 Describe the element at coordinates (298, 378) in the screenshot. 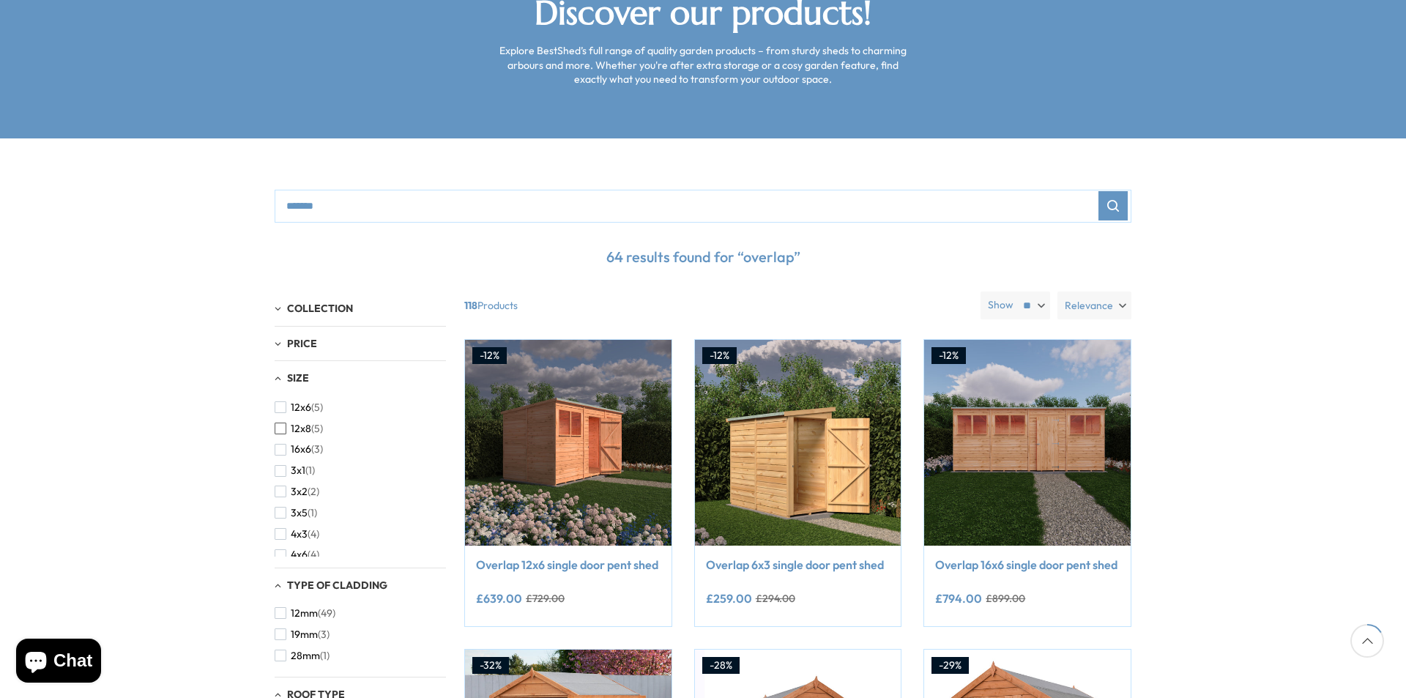

I see `span: Size` at that location.